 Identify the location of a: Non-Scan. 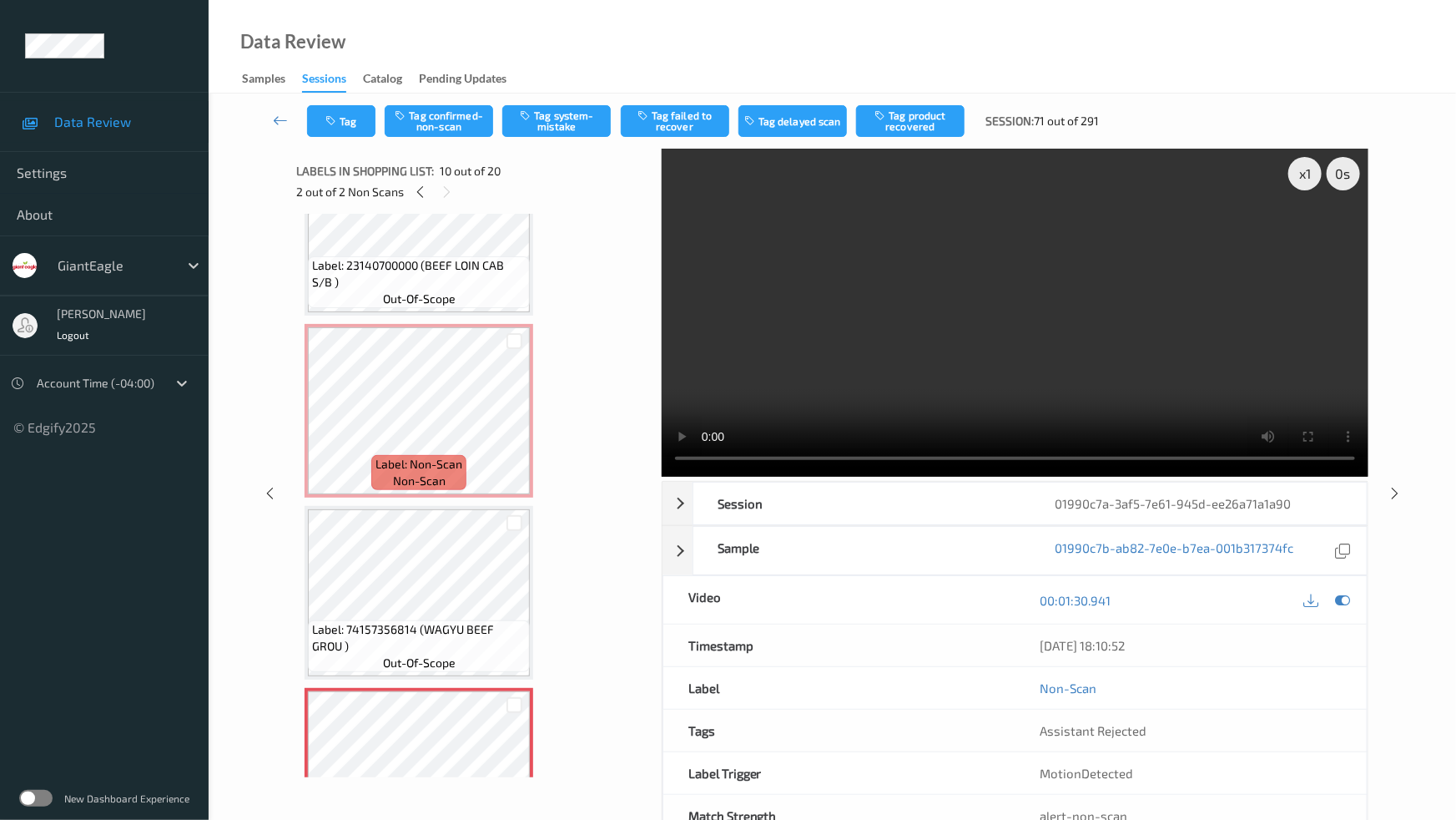
(1068, 688).